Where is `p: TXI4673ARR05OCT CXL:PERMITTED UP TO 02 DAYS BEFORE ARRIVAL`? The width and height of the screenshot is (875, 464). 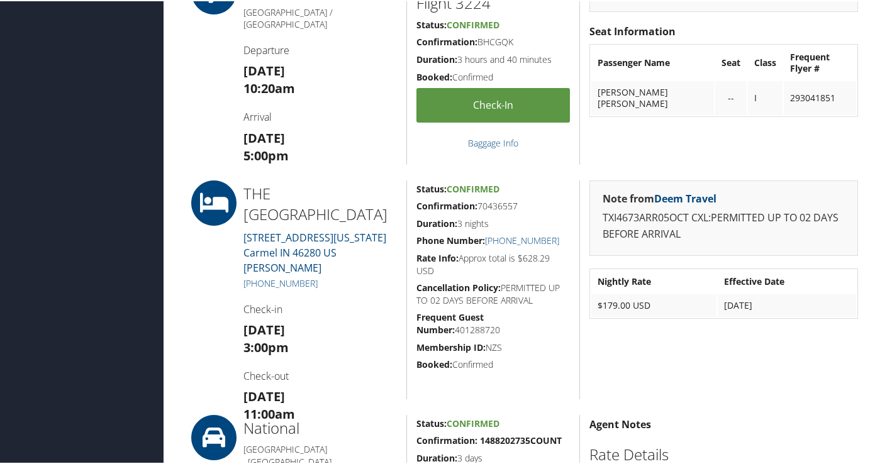
p: TXI4673ARR05OCT CXL:PERMITTED UP TO 02 DAYS BEFORE ARRIVAL is located at coordinates (723, 225).